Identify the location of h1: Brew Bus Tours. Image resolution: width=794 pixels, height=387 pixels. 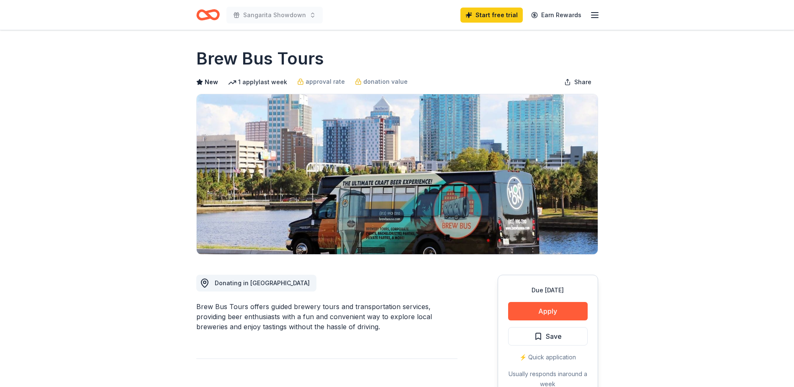
(260, 59).